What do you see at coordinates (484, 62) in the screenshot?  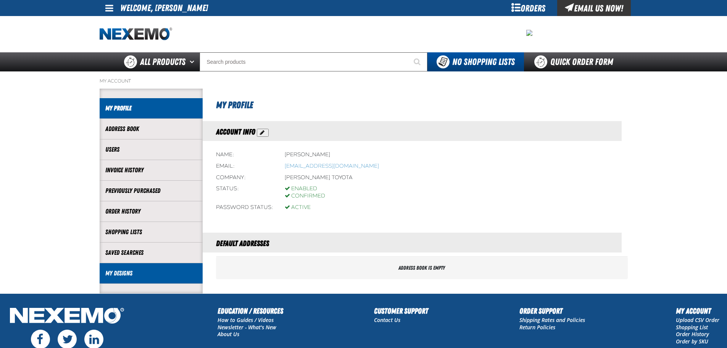 I see `span: No Shopping Lists` at bounding box center [484, 62].